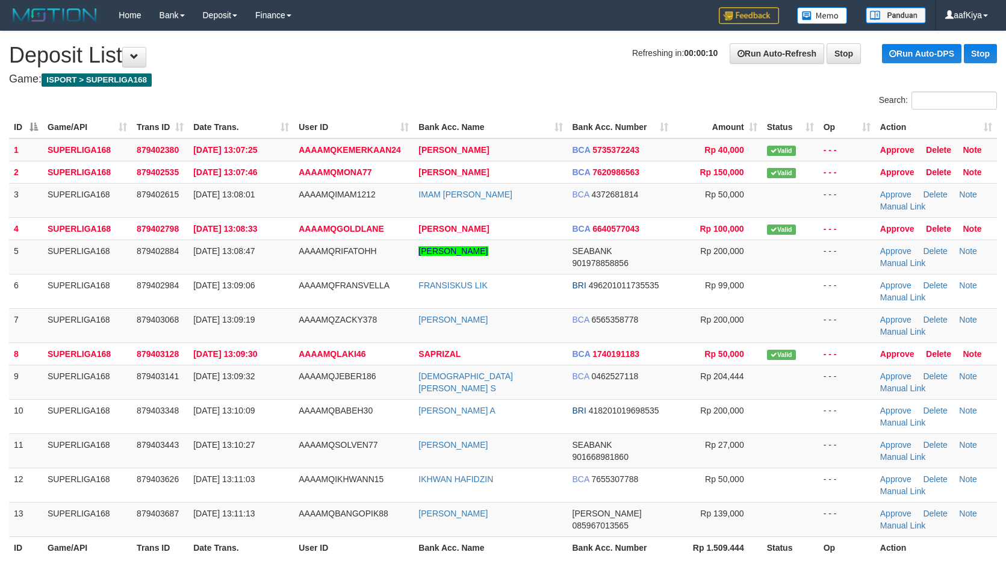 This screenshot has height=561, width=1006. I want to click on th: Bank Acc. Number: activate to sort column ascending, so click(620, 127).